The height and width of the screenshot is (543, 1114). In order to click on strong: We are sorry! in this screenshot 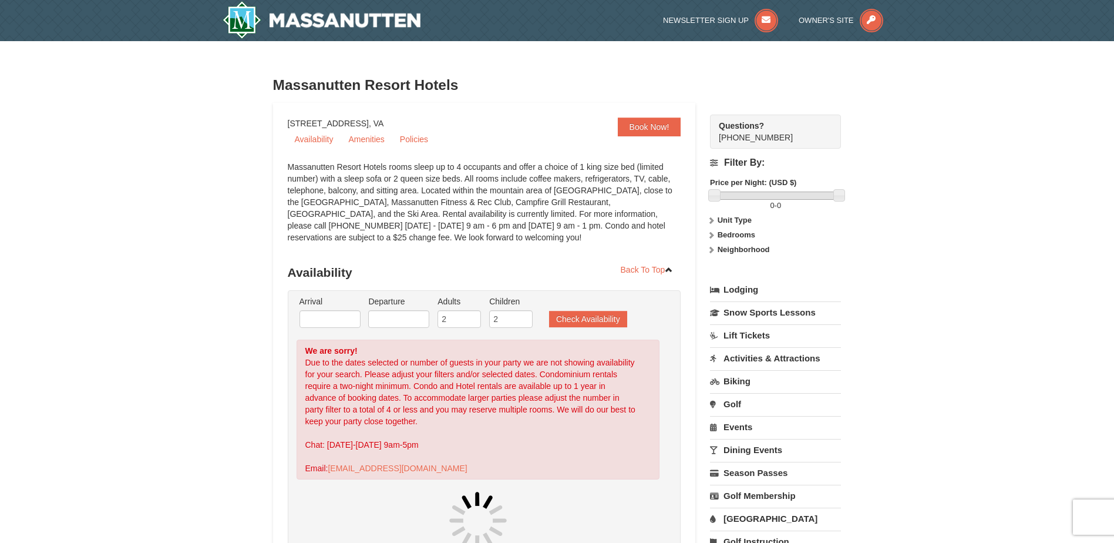, I will do `click(331, 351)`.